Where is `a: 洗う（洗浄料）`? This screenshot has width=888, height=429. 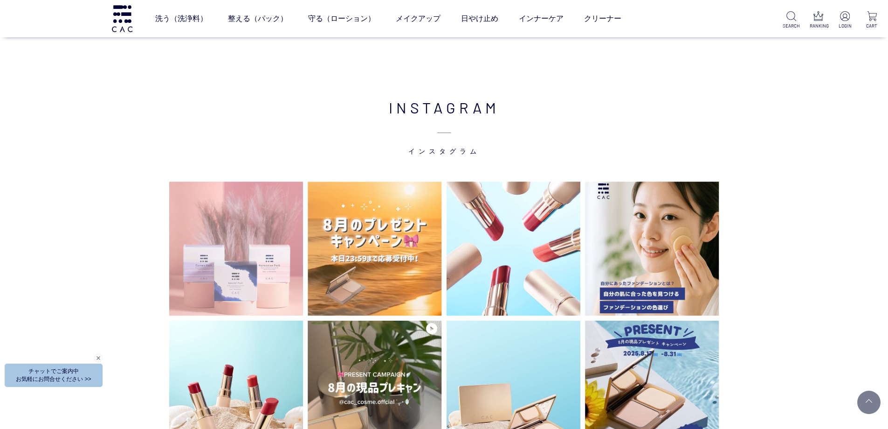
a: 洗う（洗浄料） is located at coordinates (181, 19).